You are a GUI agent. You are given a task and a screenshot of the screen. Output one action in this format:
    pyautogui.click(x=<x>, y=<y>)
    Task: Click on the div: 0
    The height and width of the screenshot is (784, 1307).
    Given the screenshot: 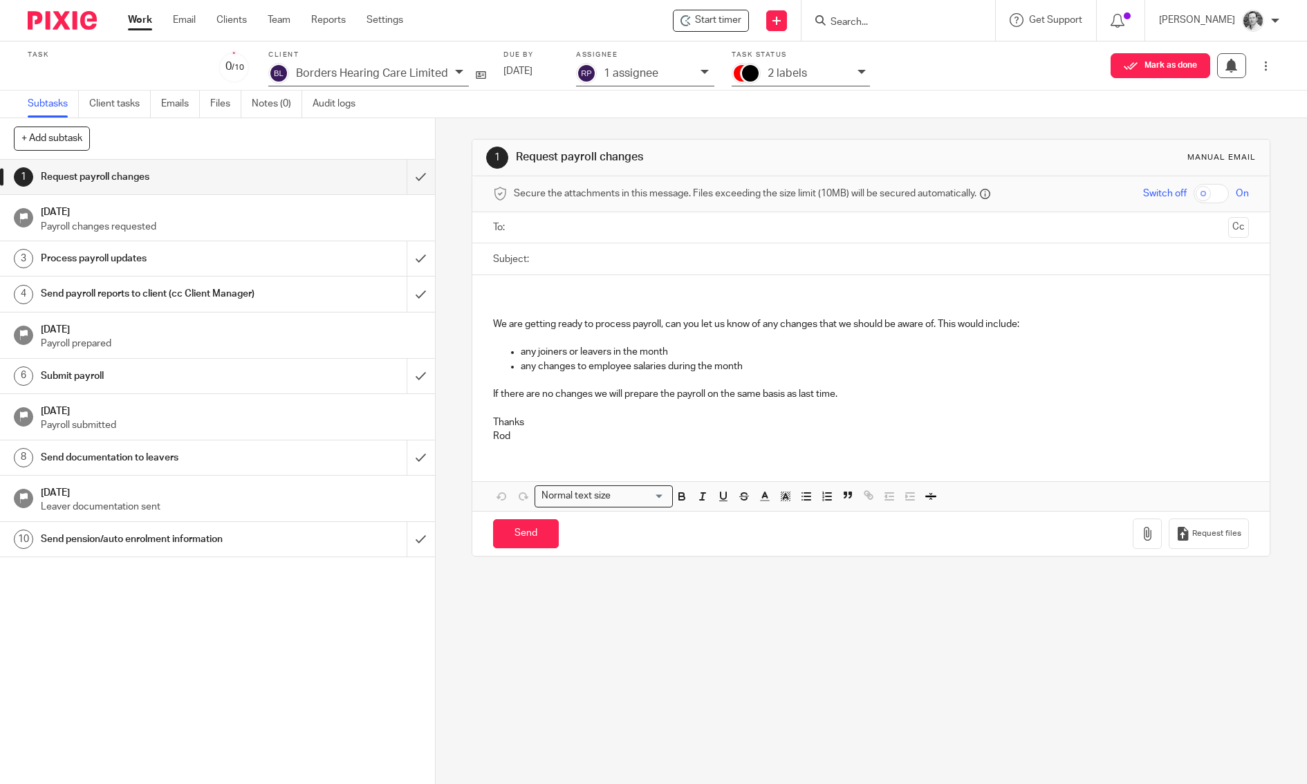 What is the action you would take?
    pyautogui.click(x=234, y=66)
    